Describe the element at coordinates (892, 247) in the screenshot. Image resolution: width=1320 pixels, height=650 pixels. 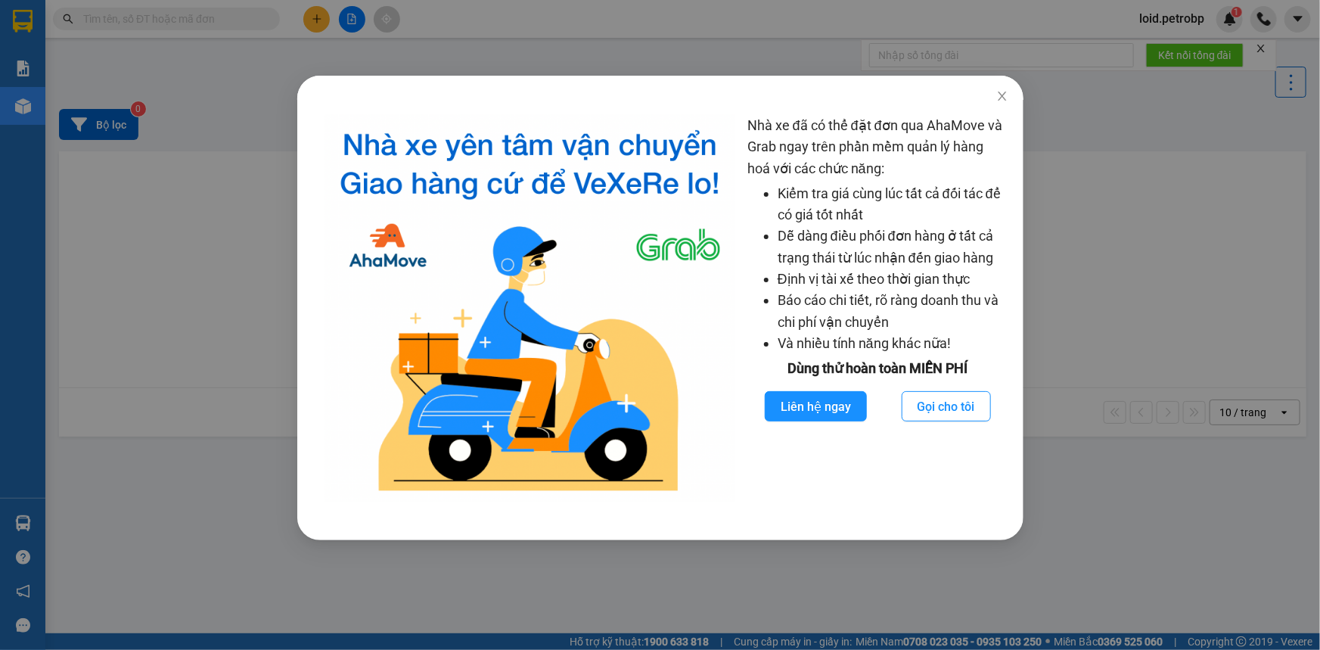
I see `li: Dễ dàng điều phối đơn hàng ở tất cả trạng thái từ lúc nhận đến giao hàng` at that location.